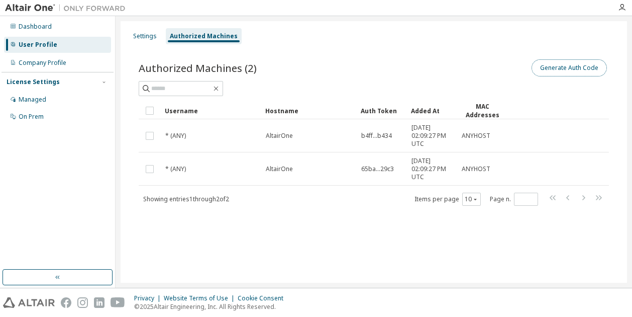  What do you see at coordinates (35, 27) in the screenshot?
I see `div: Dashboard` at bounding box center [35, 27].